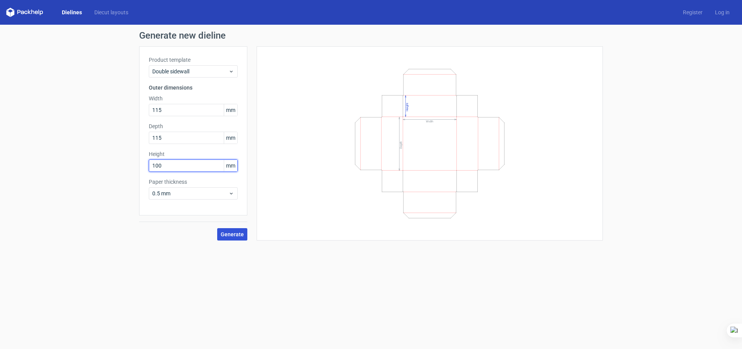 This screenshot has height=349, width=742. I want to click on a: Dielines, so click(72, 12).